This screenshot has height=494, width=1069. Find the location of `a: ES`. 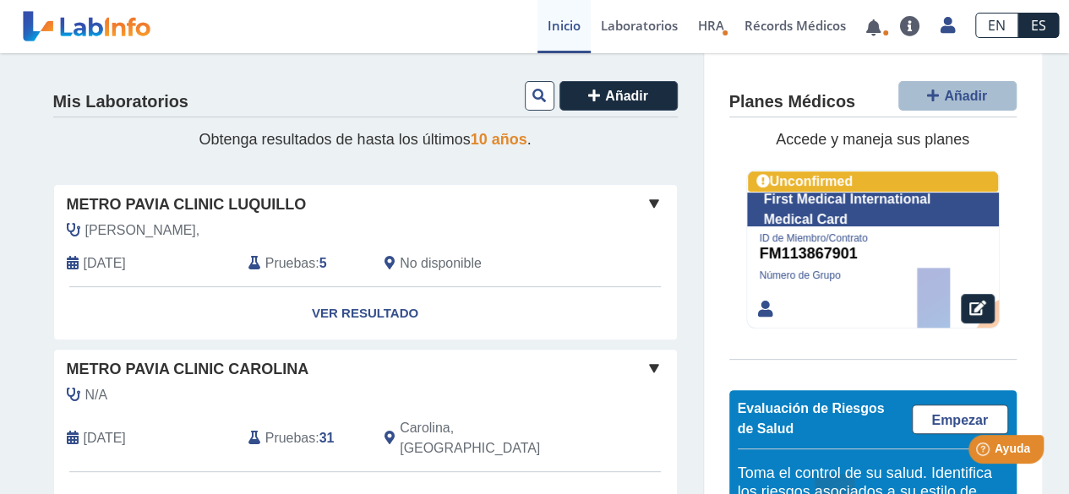

a: ES is located at coordinates (1039, 25).